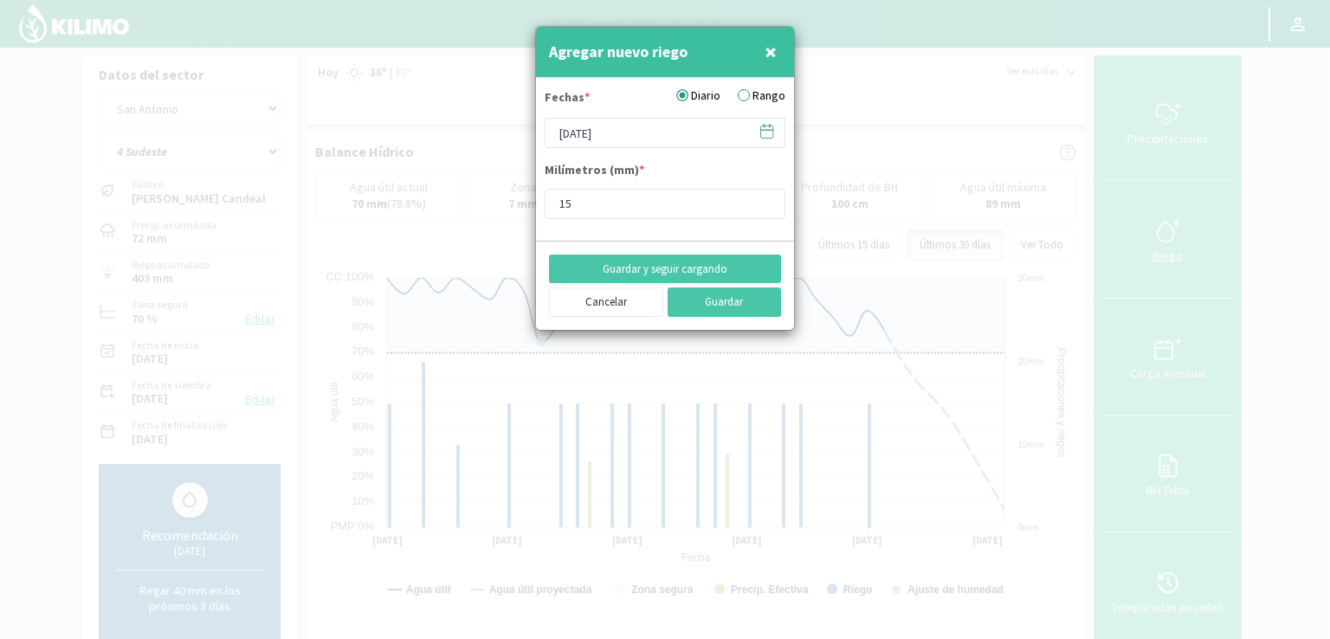 The image size is (1330, 639). Describe the element at coordinates (771, 52) in the screenshot. I see `button: Close` at that location.